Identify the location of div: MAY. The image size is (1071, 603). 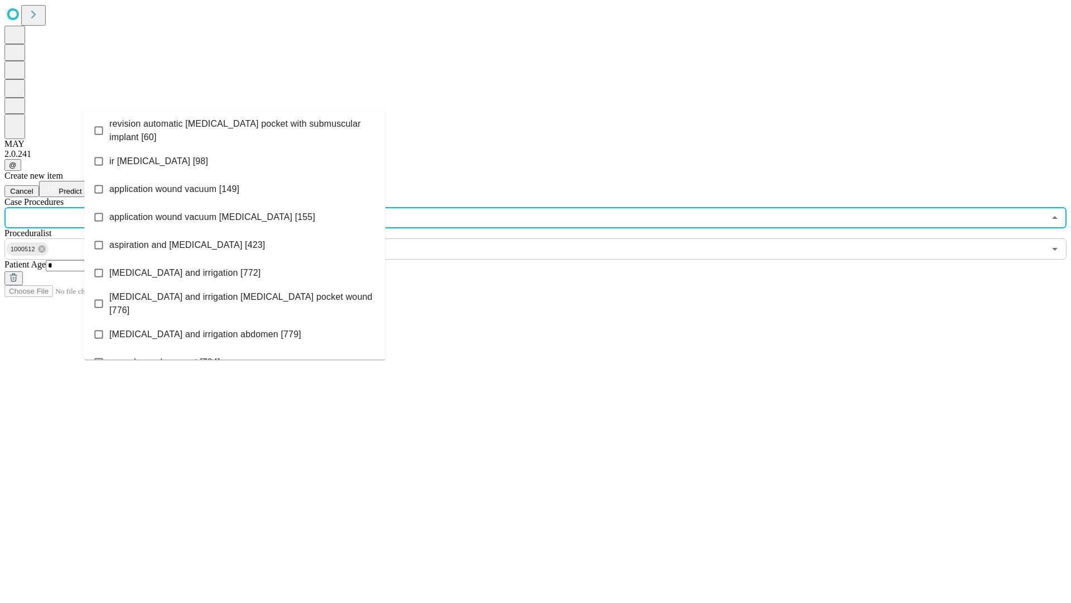
(536, 144).